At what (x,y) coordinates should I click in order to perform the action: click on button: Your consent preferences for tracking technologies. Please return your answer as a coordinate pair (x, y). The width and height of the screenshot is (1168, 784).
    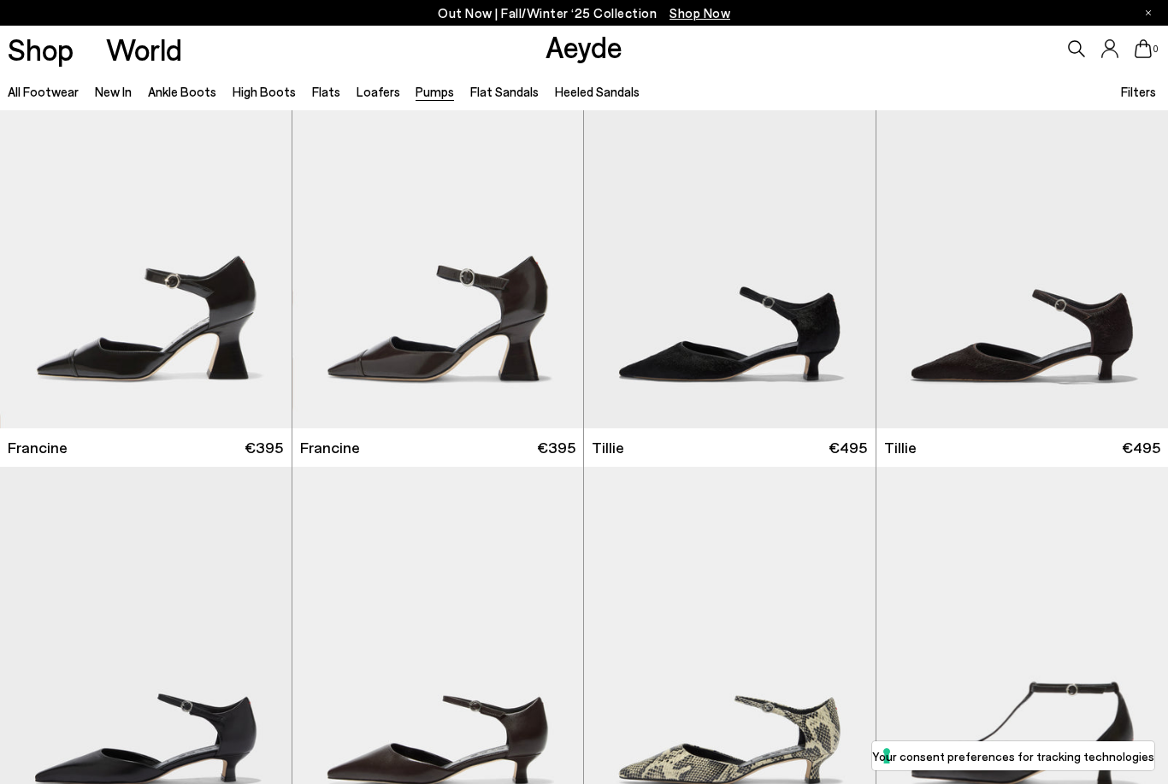
    Looking at the image, I should click on (1013, 756).